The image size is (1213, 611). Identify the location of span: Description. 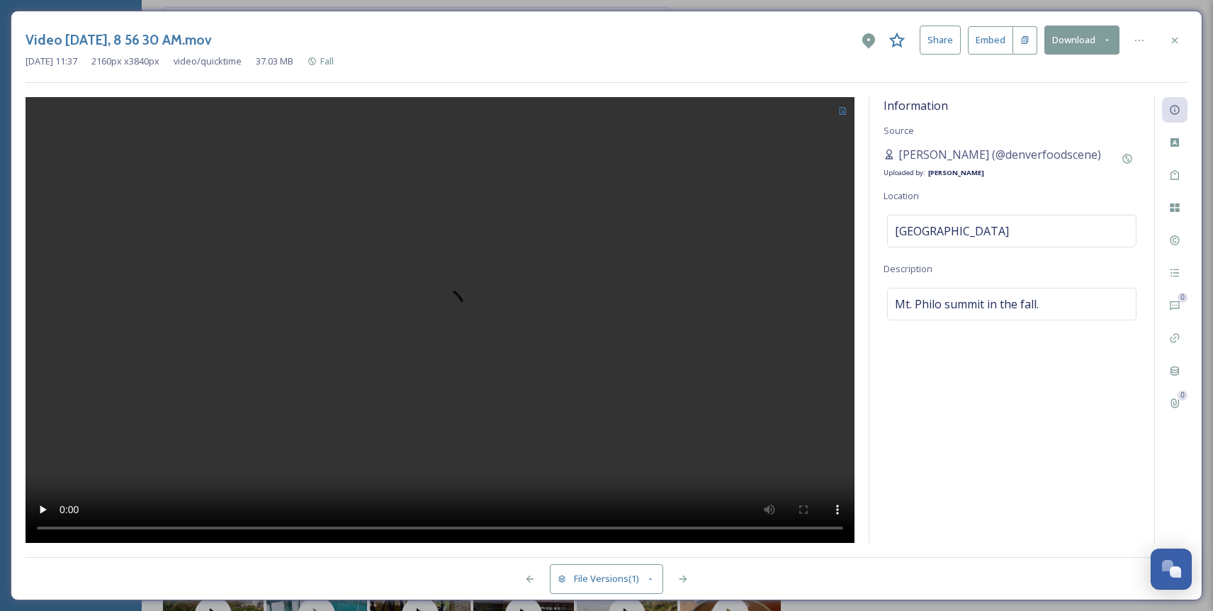
(908, 269).